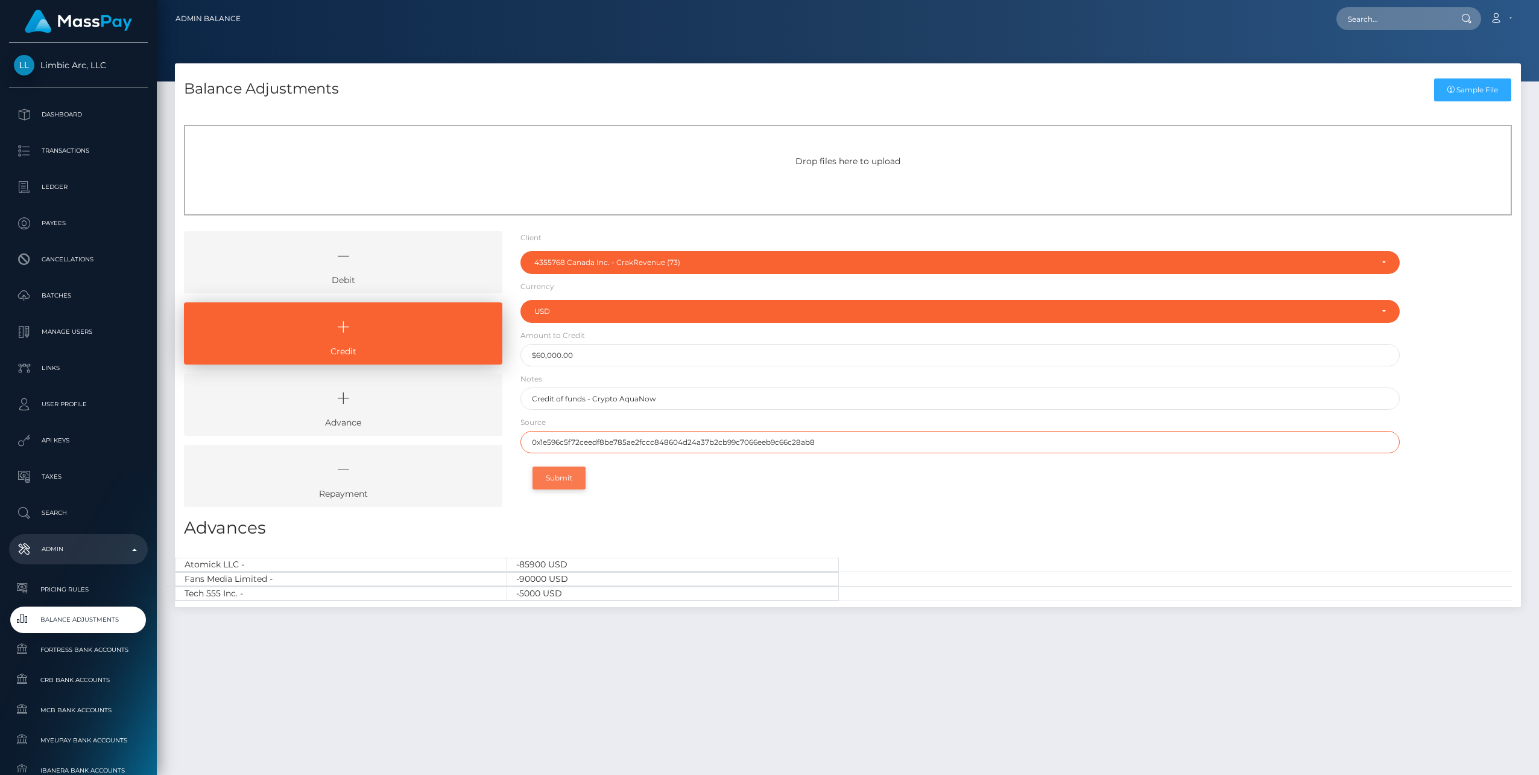 The image size is (1539, 775). Describe the element at coordinates (960, 398) in the screenshot. I see `input: Credit of funds` at that location.